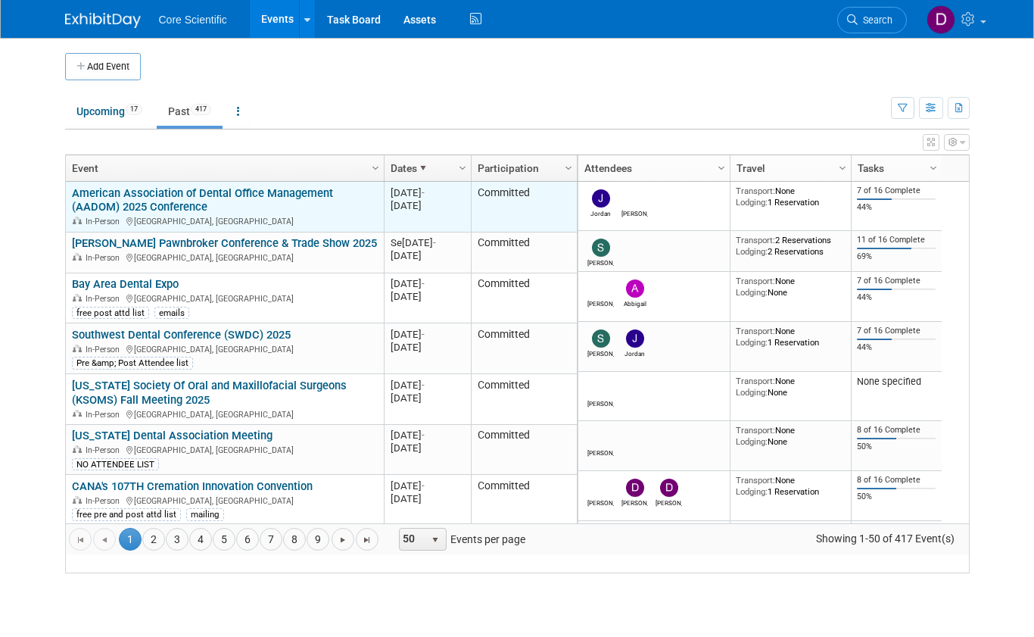 The height and width of the screenshot is (637, 1034). I want to click on div: Dan Boro, so click(668, 501).